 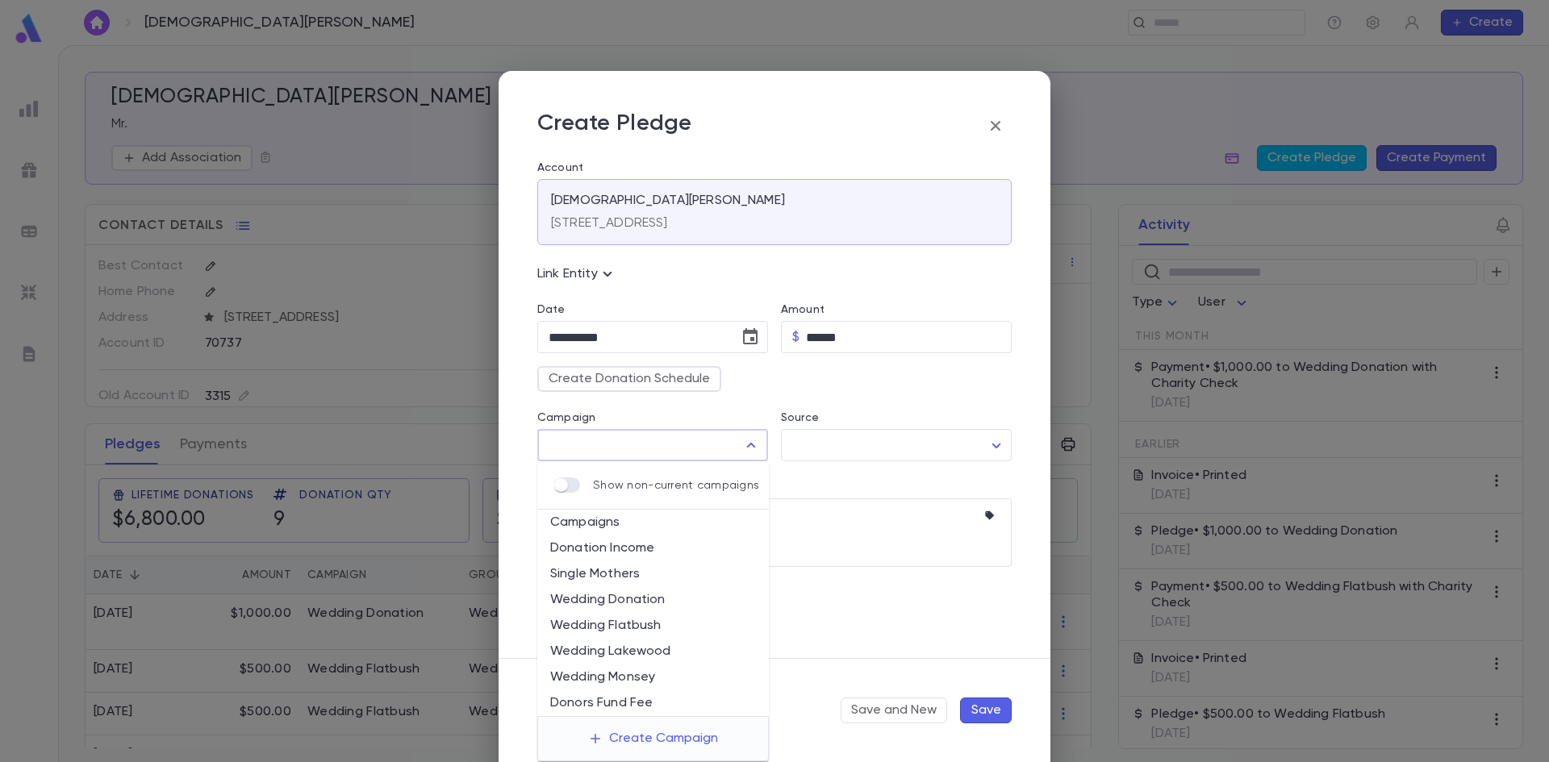 I want to click on button: Create Campaign, so click(x=652, y=739).